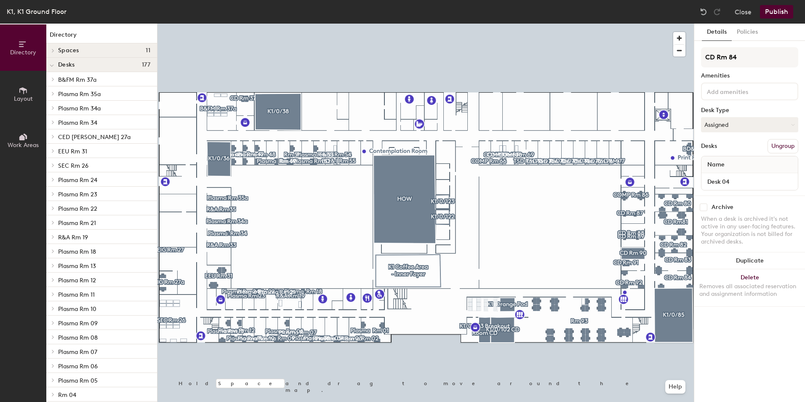  What do you see at coordinates (23, 52) in the screenshot?
I see `span: Directory` at bounding box center [23, 52].